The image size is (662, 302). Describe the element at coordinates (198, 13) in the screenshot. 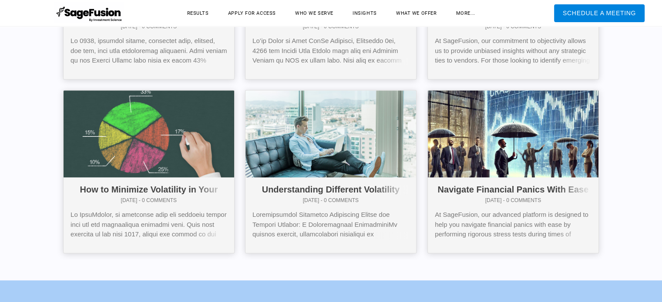

I see `a: Results` at that location.